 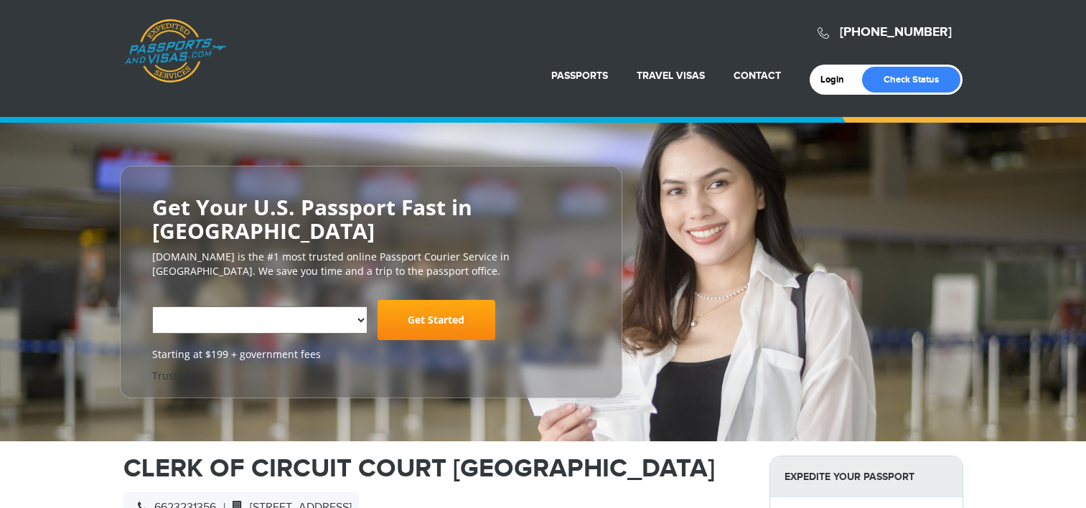 What do you see at coordinates (837, 80) in the screenshot?
I see `a: Login` at bounding box center [837, 80].